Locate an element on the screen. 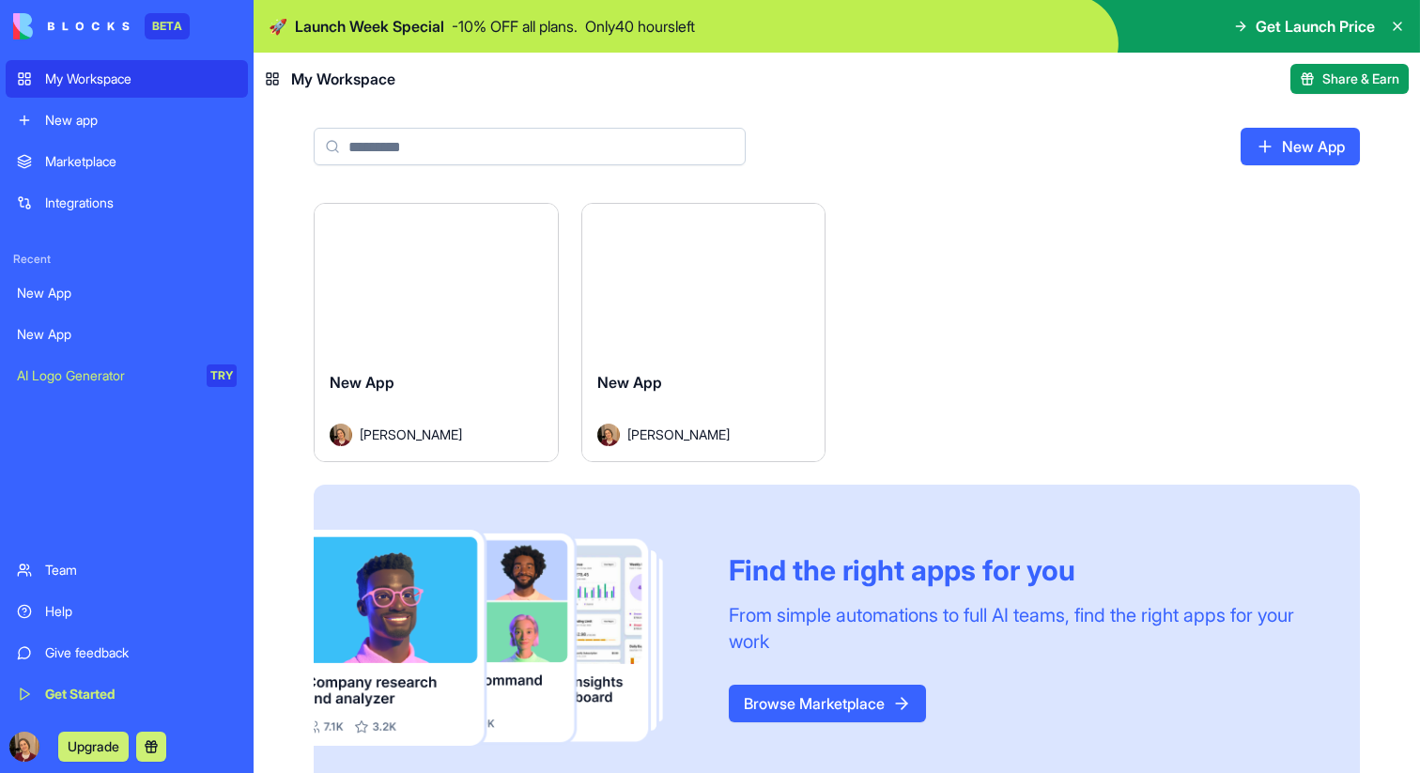 The image size is (1420, 773). a: Browse Marketplace is located at coordinates (827, 703).